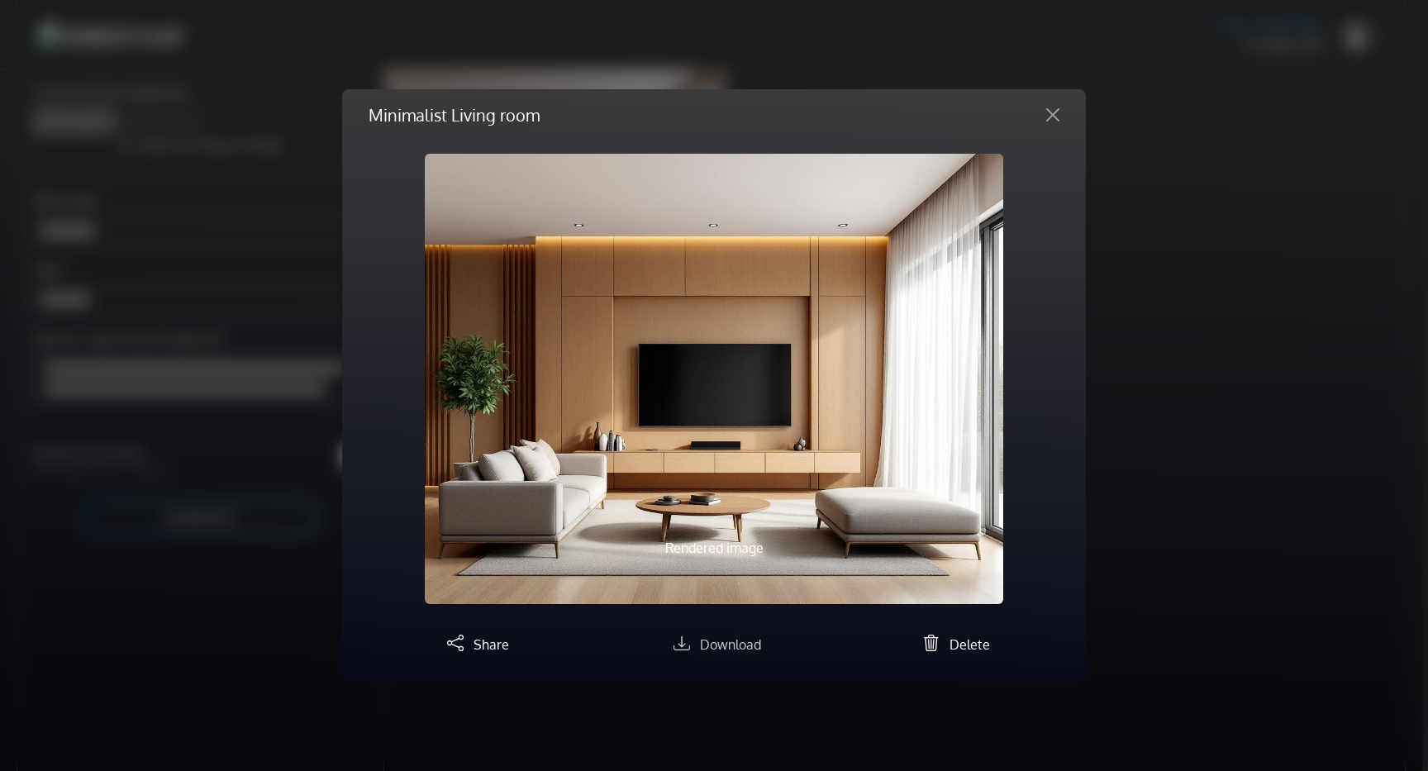  What do you see at coordinates (454, 115) in the screenshot?
I see `h5: Minimalist Living room` at bounding box center [454, 115].